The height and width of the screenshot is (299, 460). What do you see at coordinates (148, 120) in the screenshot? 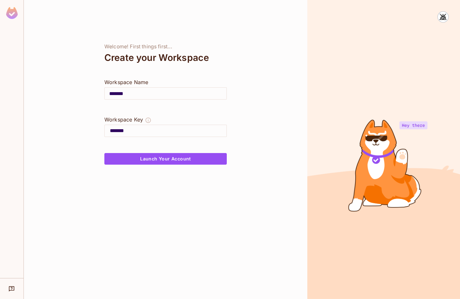
I see `button: The Workspace Key is unique, and serves as the identifier of your workspace.` at bounding box center [148, 120].